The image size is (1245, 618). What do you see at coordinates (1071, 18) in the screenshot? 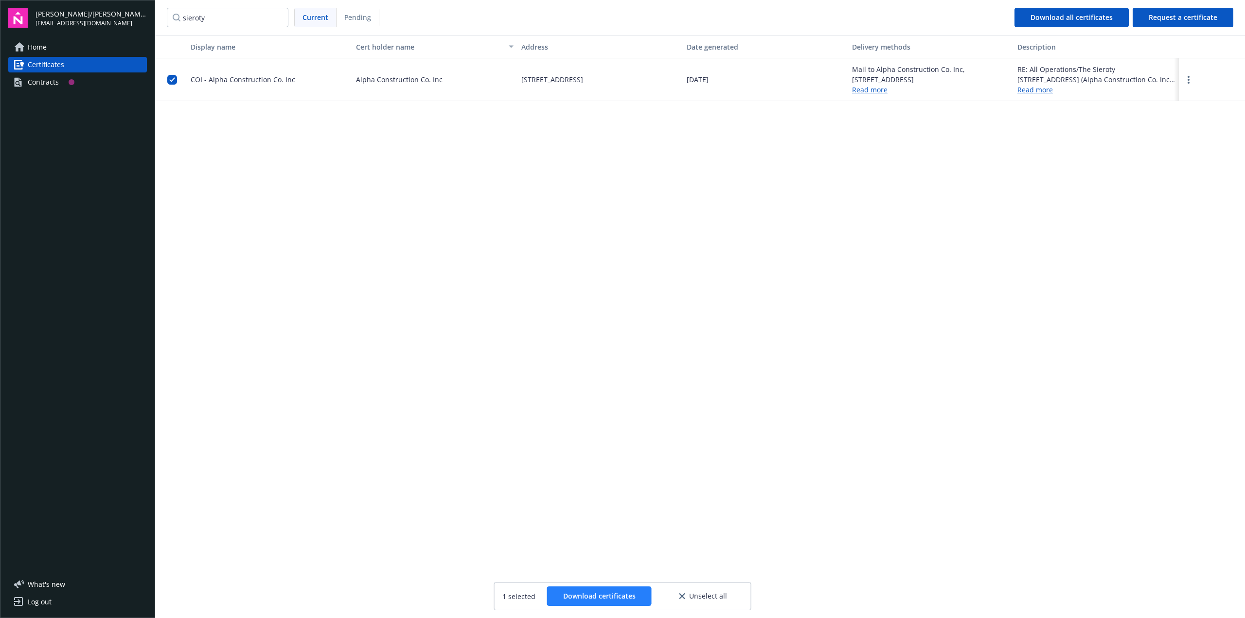
I see `button: Download all certificates` at bounding box center [1071, 18].